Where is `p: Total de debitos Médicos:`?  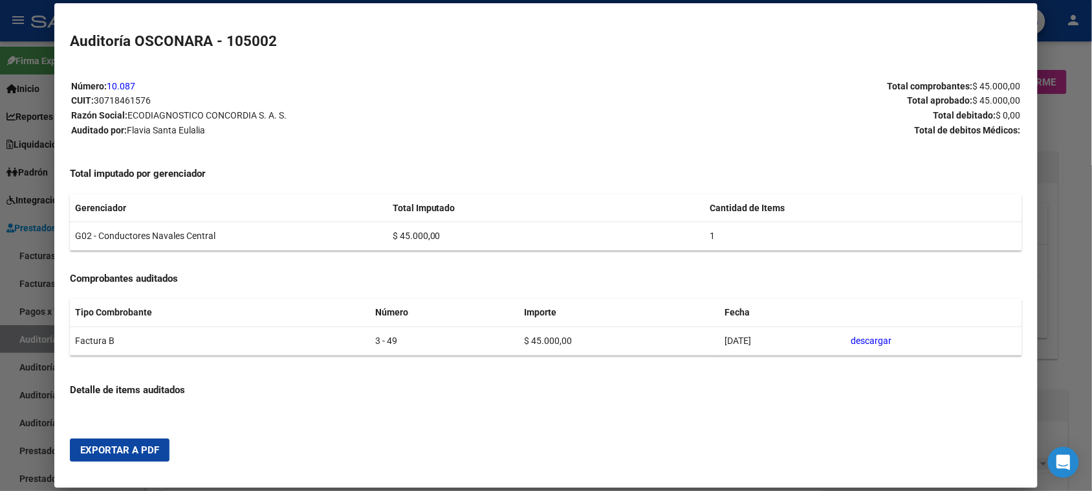
p: Total de debitos Médicos: is located at coordinates (784, 130).